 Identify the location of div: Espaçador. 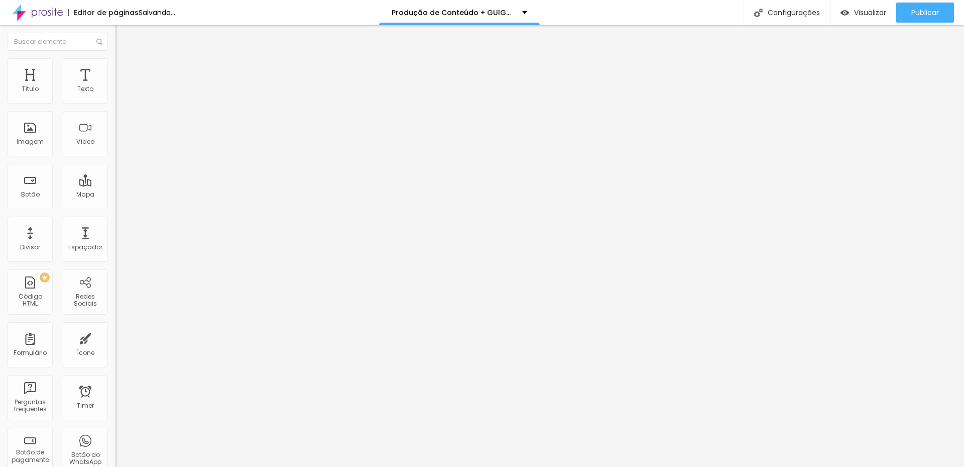
(85, 247).